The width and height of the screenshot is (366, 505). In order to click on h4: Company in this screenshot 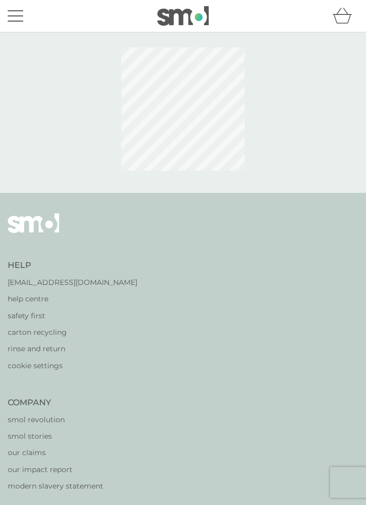, I will do `click(55, 402)`.